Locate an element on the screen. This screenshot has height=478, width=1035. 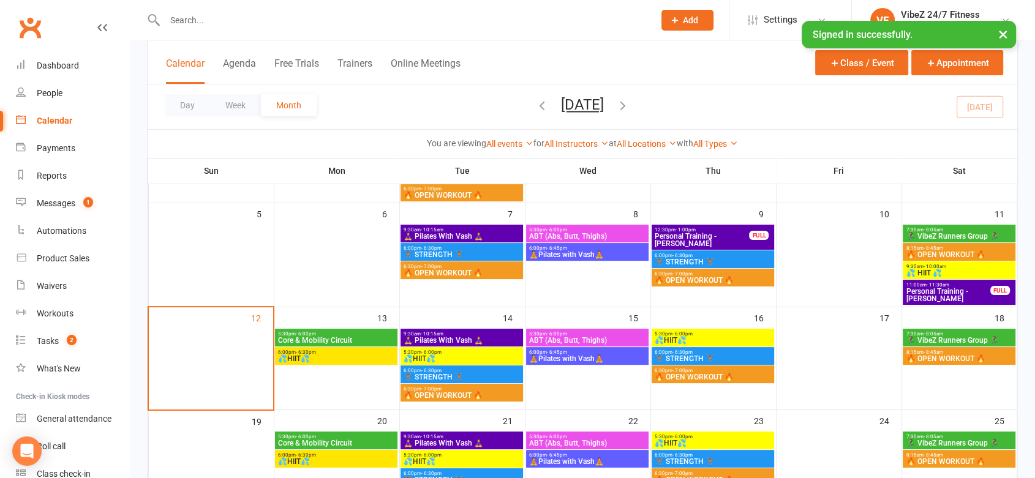
div: Roll call is located at coordinates (51, 446).